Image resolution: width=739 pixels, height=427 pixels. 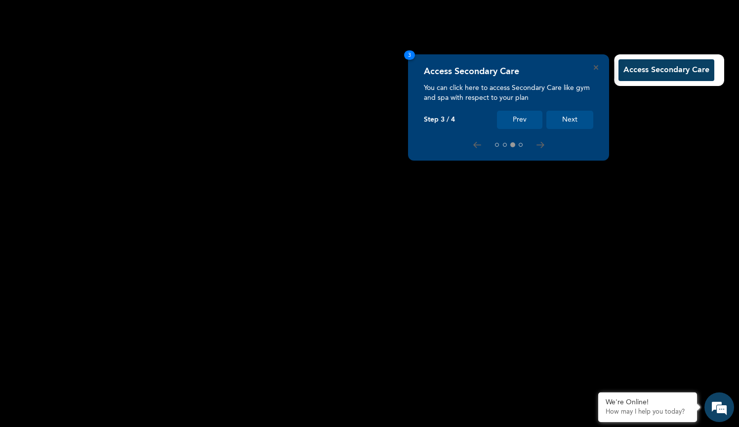 What do you see at coordinates (666, 70) in the screenshot?
I see `button: Access Secondary Care` at bounding box center [666, 70].